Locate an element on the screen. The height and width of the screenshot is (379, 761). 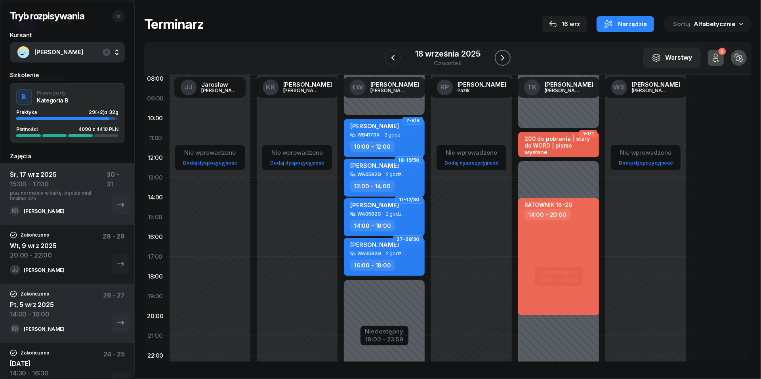
div: Wt, 9 wrz 2025 is located at coordinates (33, 241).